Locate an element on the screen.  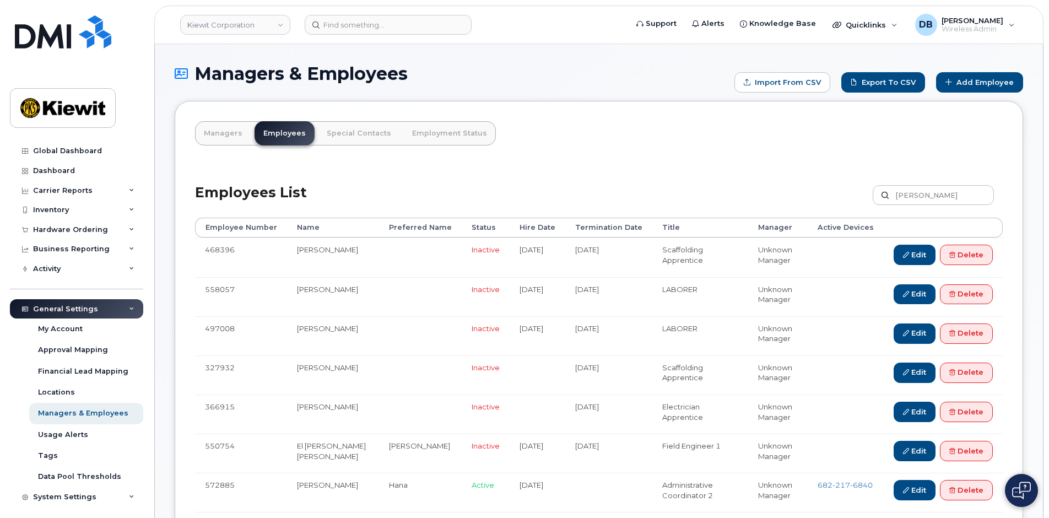
th: Status is located at coordinates (485, 227).